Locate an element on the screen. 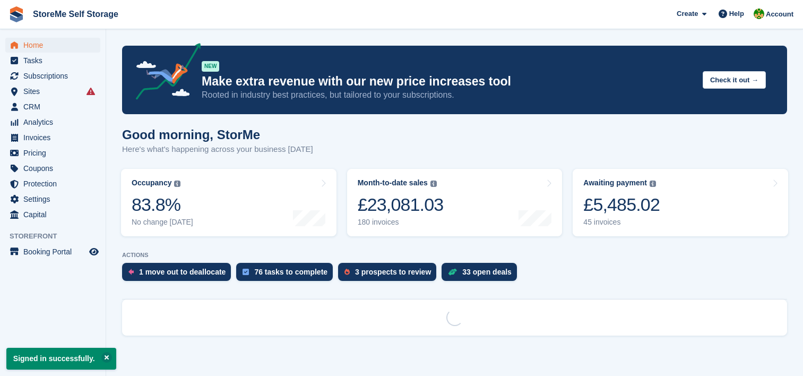  div: 180 invoices is located at coordinates (401, 222).